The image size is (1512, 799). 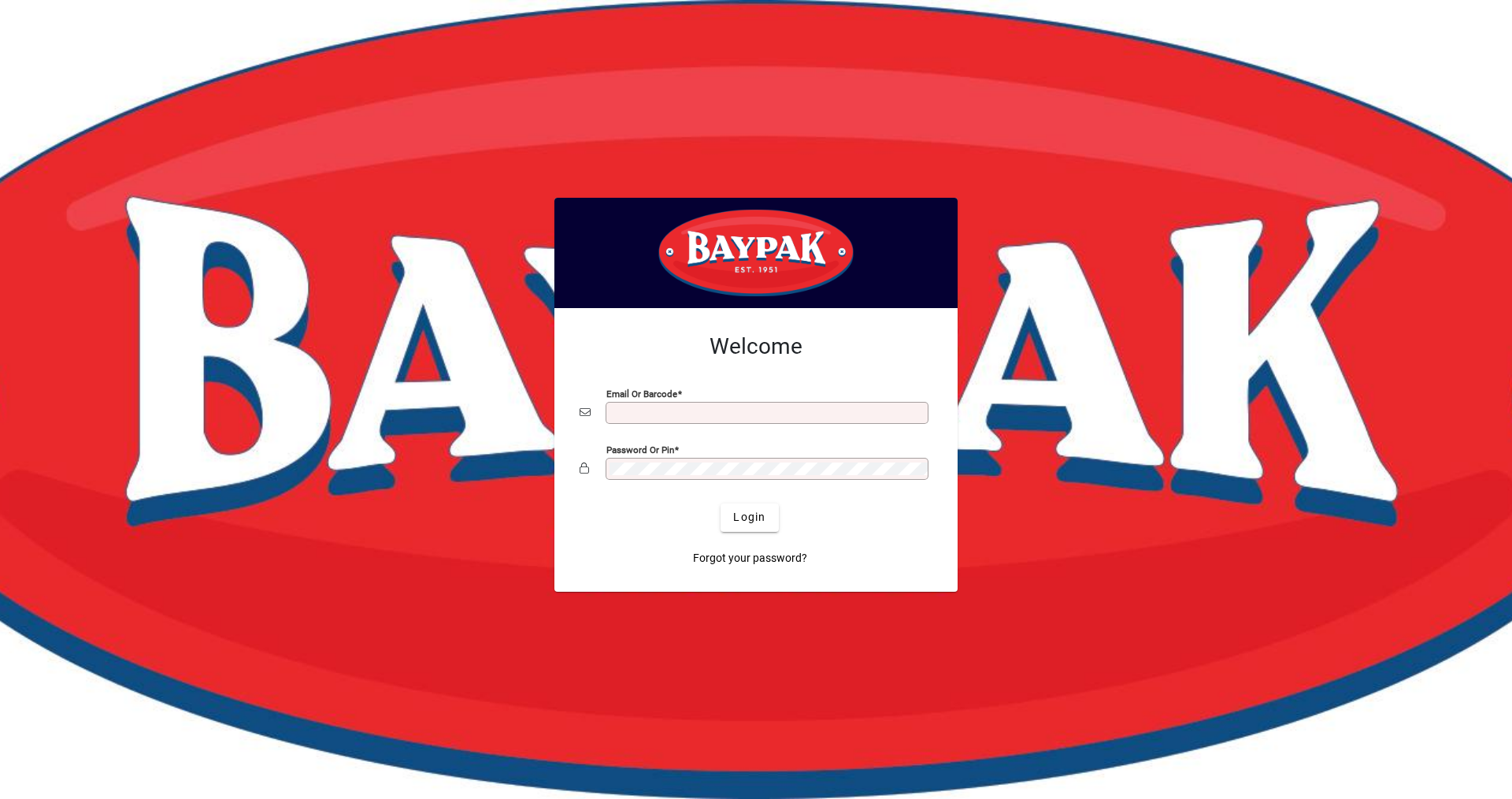 What do you see at coordinates (750, 558) in the screenshot?
I see `span: Forgot your password?` at bounding box center [750, 558].